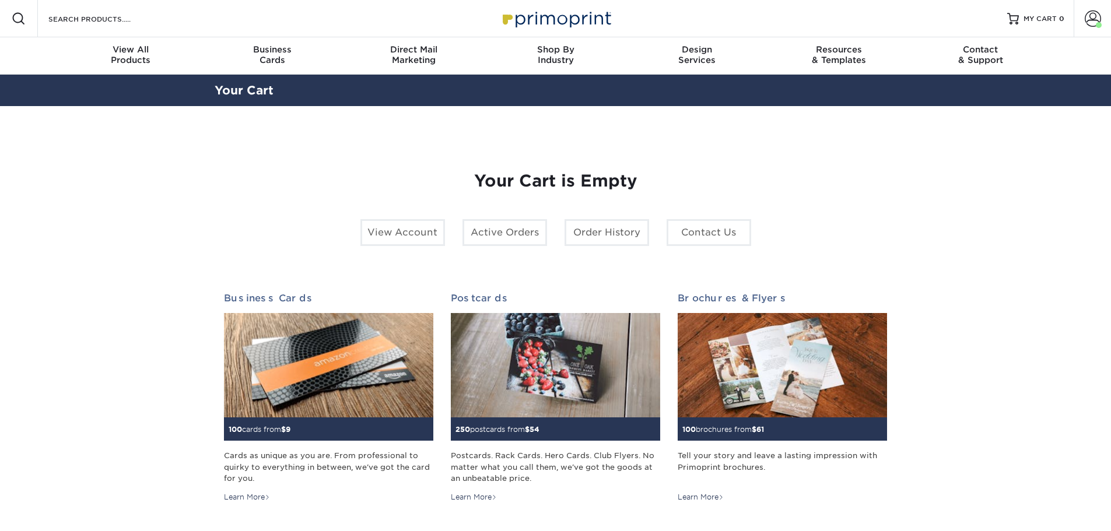 This screenshot has width=1111, height=531. Describe the element at coordinates (782, 298) in the screenshot. I see `h2: Brochures & Flyers` at that location.